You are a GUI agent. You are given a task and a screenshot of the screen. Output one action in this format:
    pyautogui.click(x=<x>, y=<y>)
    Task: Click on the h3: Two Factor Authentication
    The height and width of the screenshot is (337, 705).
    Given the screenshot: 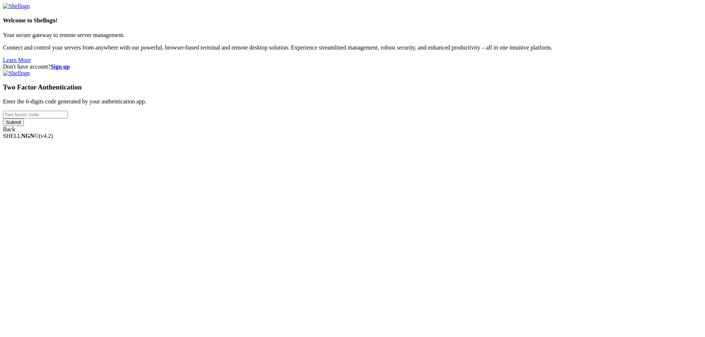 What is the action you would take?
    pyautogui.click(x=352, y=87)
    